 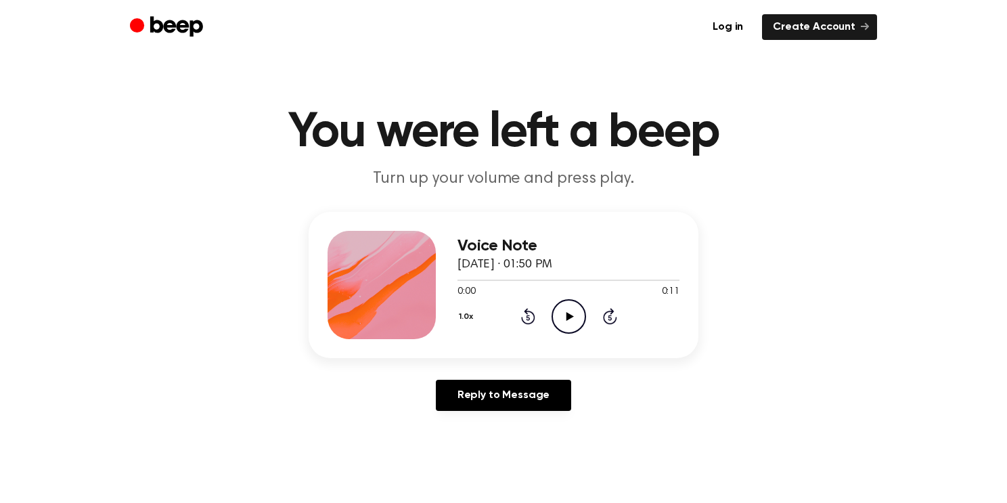 I want to click on a: Reply to Message, so click(x=504, y=395).